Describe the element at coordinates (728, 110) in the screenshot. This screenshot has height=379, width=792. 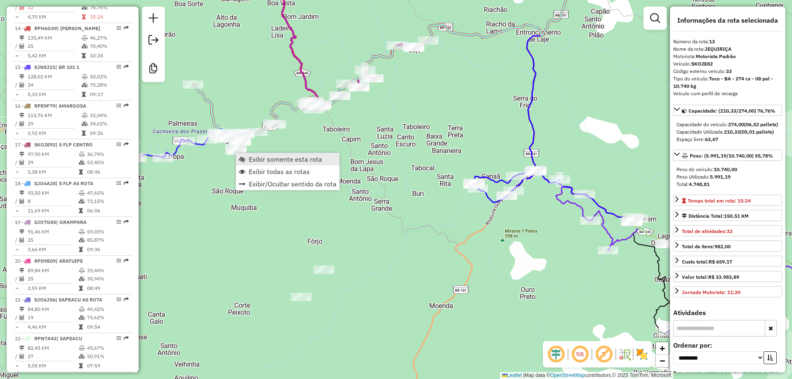
I see `a: Capacidade: (210,33/274,00) 76,76%` at that location.